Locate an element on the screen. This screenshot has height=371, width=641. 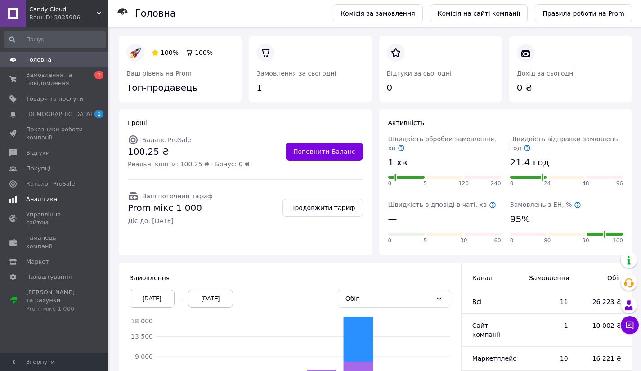
h1: Головна is located at coordinates (155, 14).